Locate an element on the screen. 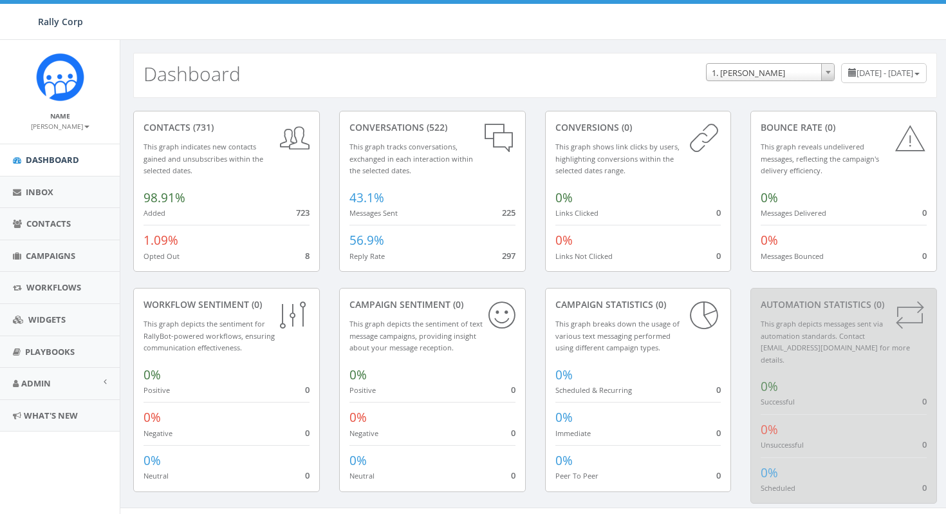 Image resolution: width=946 pixels, height=514 pixels. span: (522) is located at coordinates (436, 127).